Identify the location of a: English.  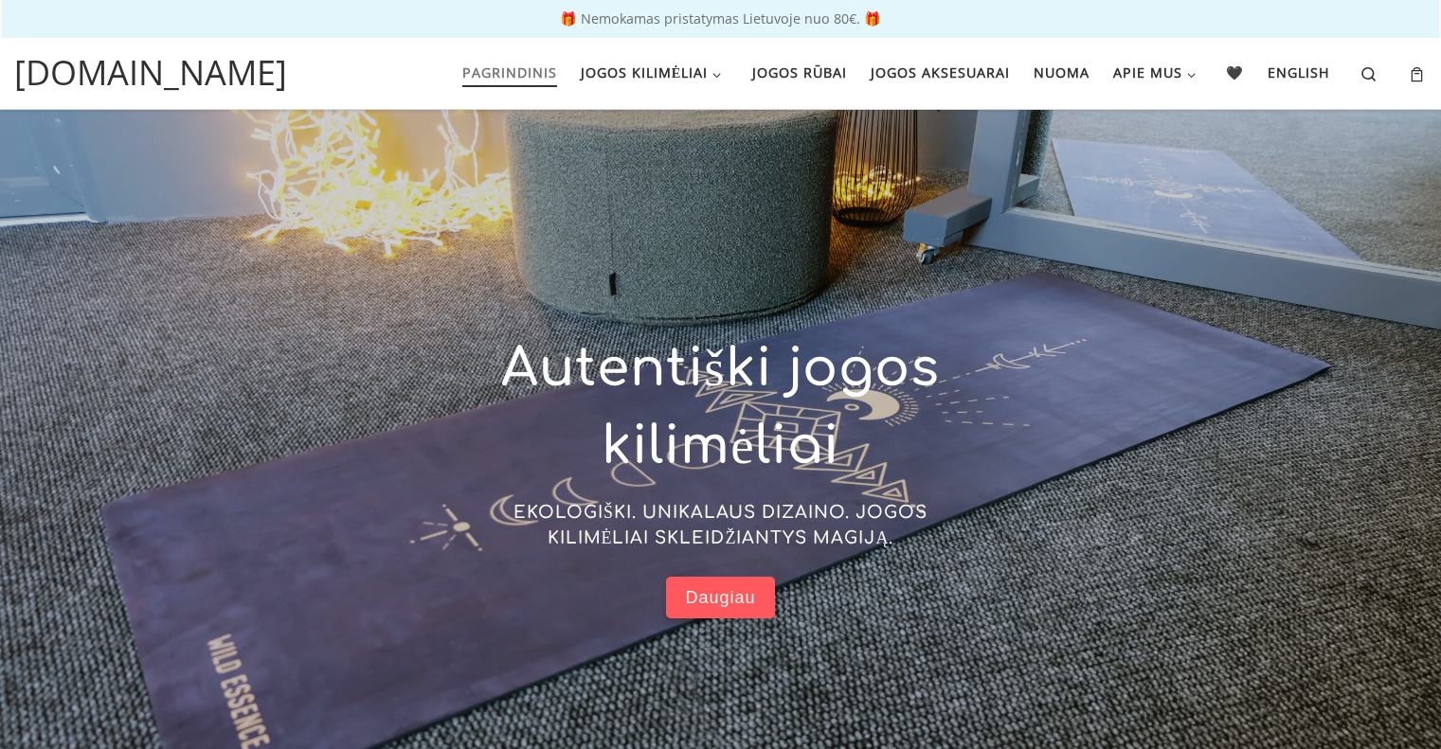
(1299, 73).